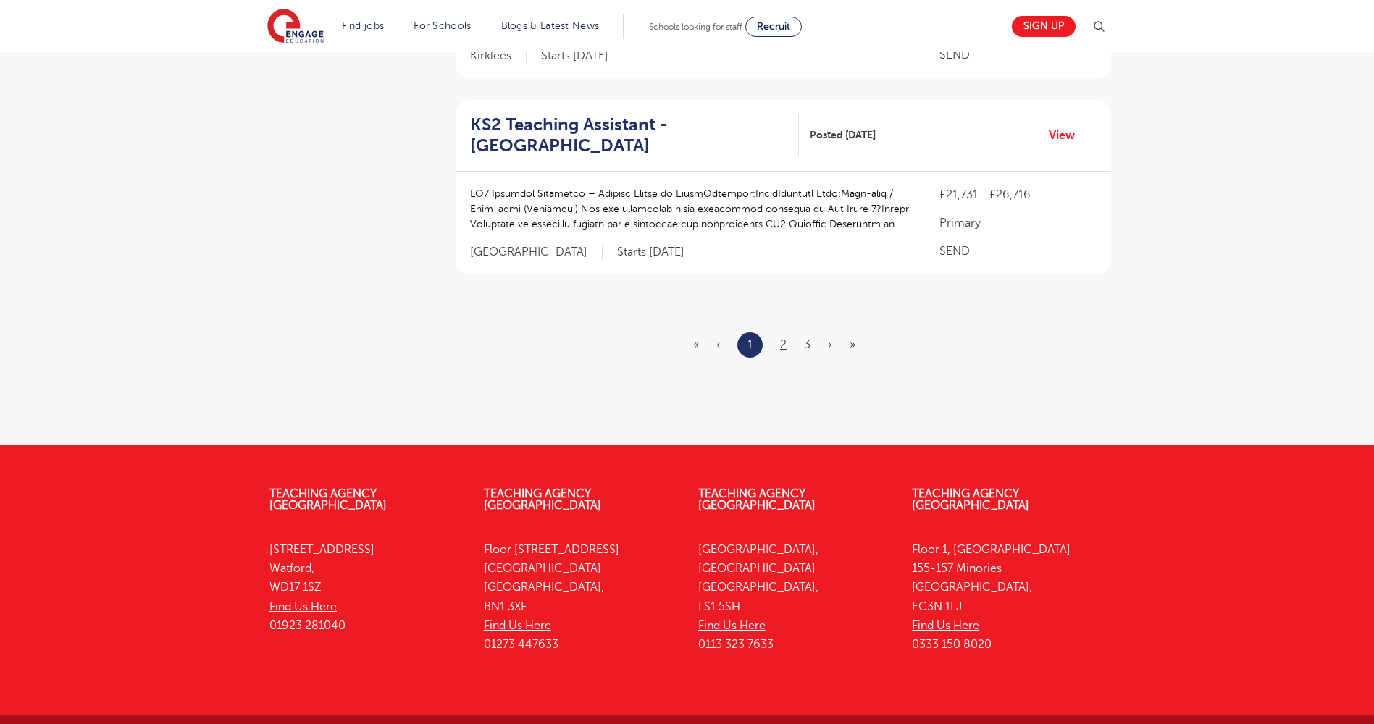  Describe the element at coordinates (774, 27) in the screenshot. I see `a: Recruit` at that location.